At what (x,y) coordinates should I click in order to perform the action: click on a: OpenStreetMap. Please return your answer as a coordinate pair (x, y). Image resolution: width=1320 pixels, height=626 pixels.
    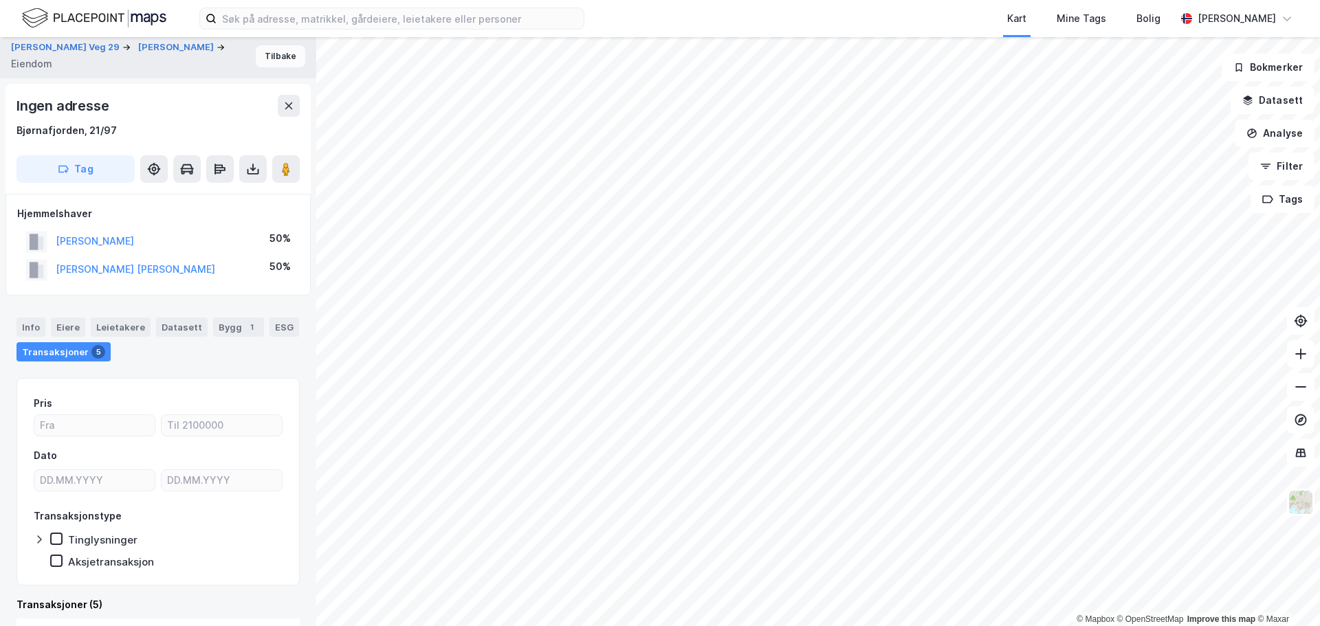
    Looking at the image, I should click on (1150, 620).